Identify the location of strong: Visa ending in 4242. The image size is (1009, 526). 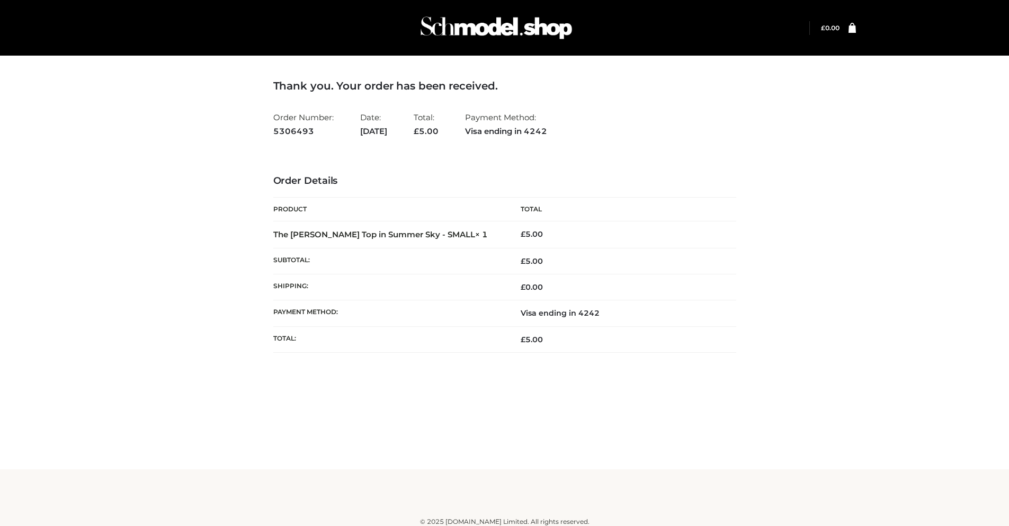
(506, 131).